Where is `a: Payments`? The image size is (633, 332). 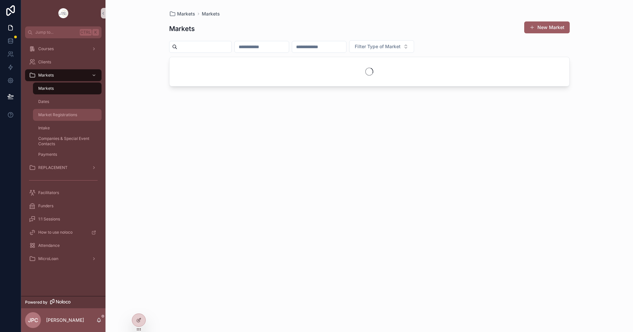 a: Payments is located at coordinates (67, 154).